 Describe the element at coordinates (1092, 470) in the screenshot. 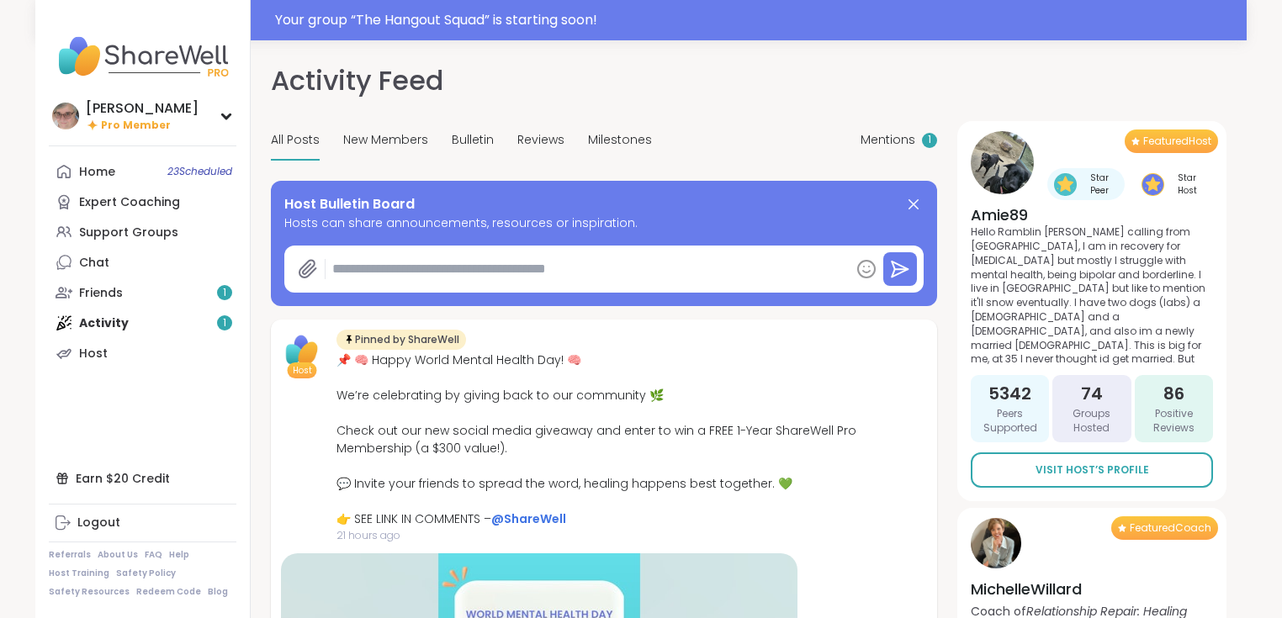

I see `span: Visit Host’s Profile` at that location.